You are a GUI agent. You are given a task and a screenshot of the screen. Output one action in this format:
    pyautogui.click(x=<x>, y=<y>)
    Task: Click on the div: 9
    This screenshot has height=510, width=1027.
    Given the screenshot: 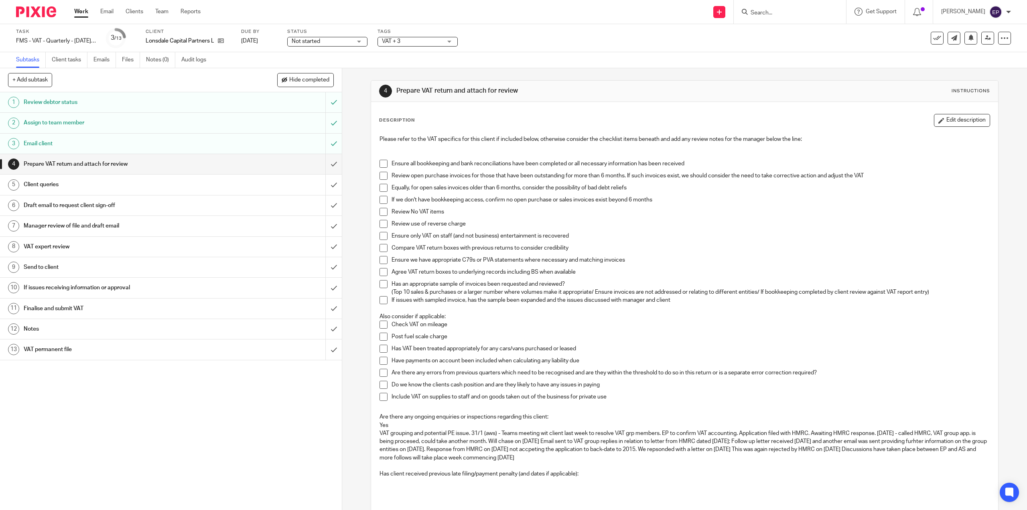 What is the action you would take?
    pyautogui.click(x=14, y=267)
    